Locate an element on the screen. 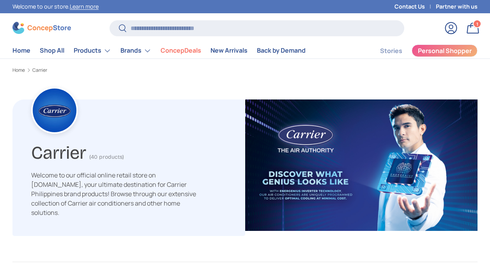 The image size is (490, 266). span: 1 is located at coordinates (477, 23).